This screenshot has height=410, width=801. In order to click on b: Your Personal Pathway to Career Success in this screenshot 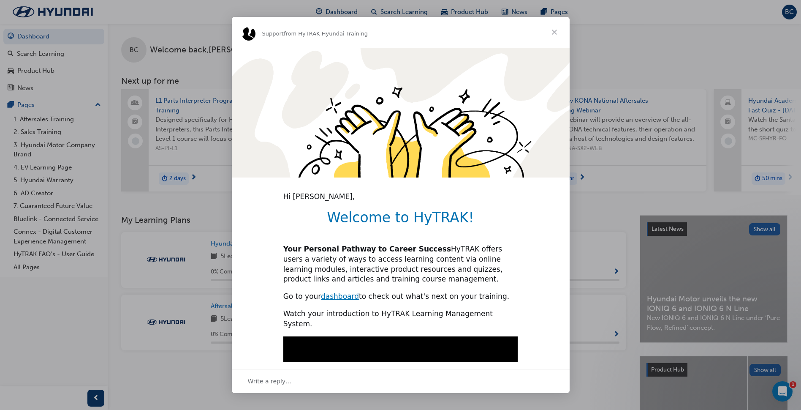, I will do `click(367, 249)`.